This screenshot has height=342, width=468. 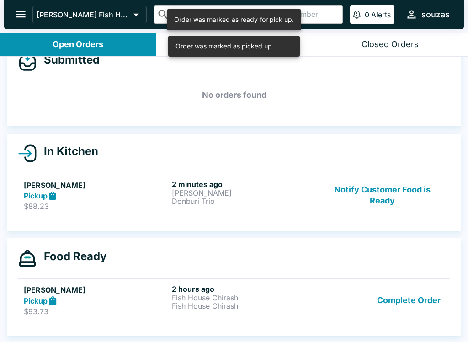 What do you see at coordinates (71, 257) in the screenshot?
I see `h4: Food Ready` at bounding box center [71, 257].